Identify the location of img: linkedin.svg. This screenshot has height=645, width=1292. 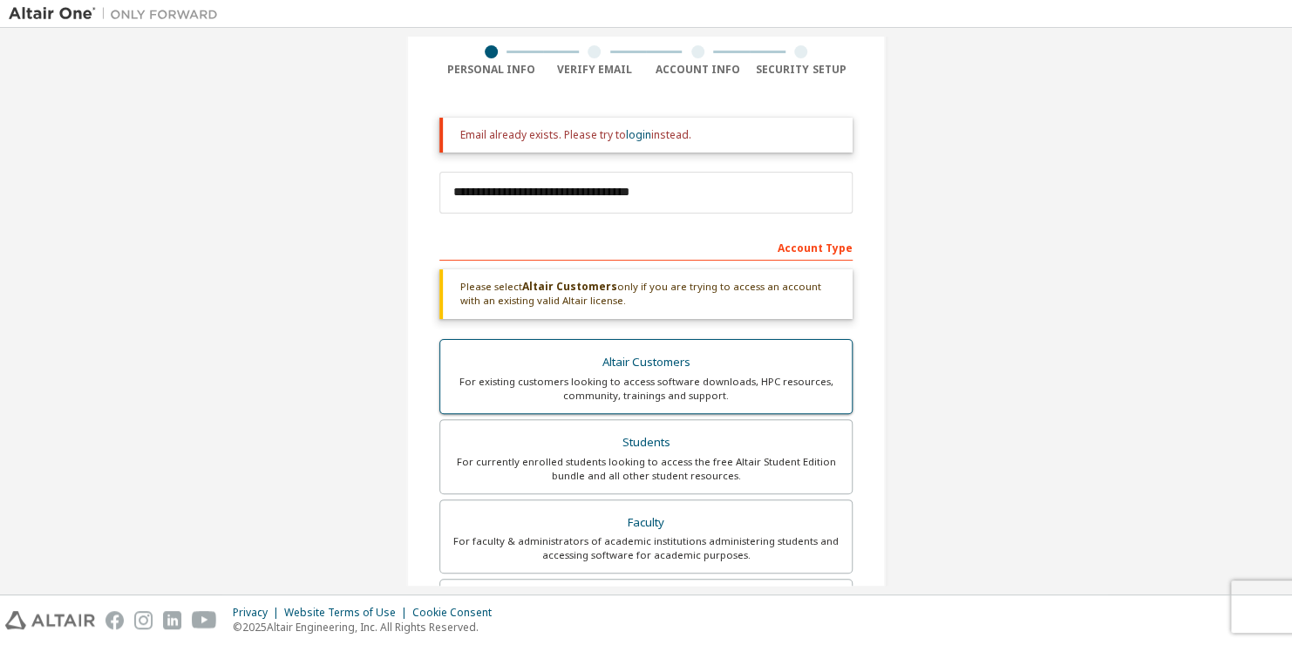
(172, 620).